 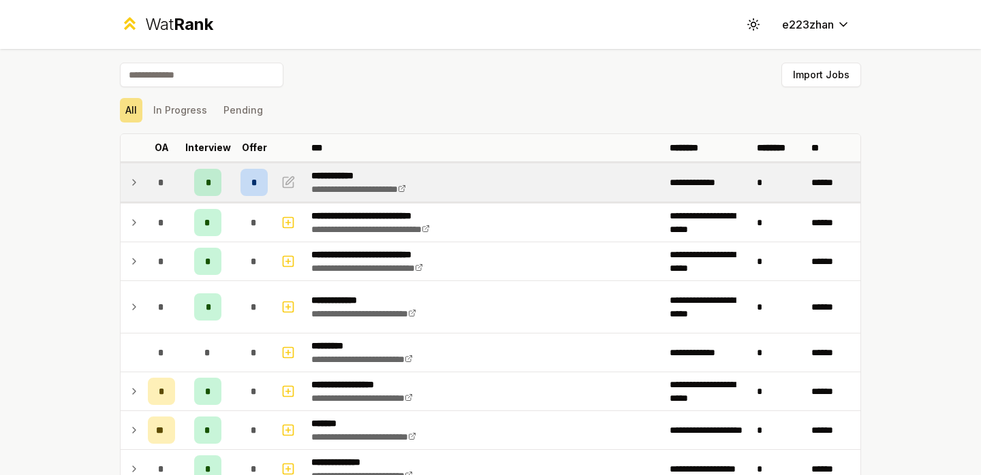 What do you see at coordinates (243, 110) in the screenshot?
I see `button: Pending` at bounding box center [243, 110].